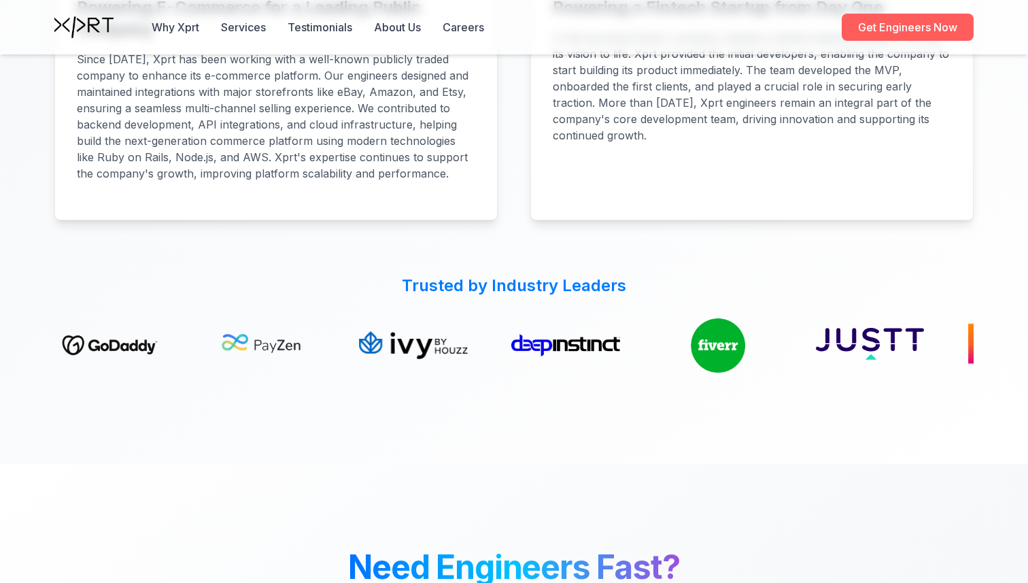 The image size is (1028, 583). What do you see at coordinates (908, 27) in the screenshot?
I see `a: Get Engineers Now` at bounding box center [908, 27].